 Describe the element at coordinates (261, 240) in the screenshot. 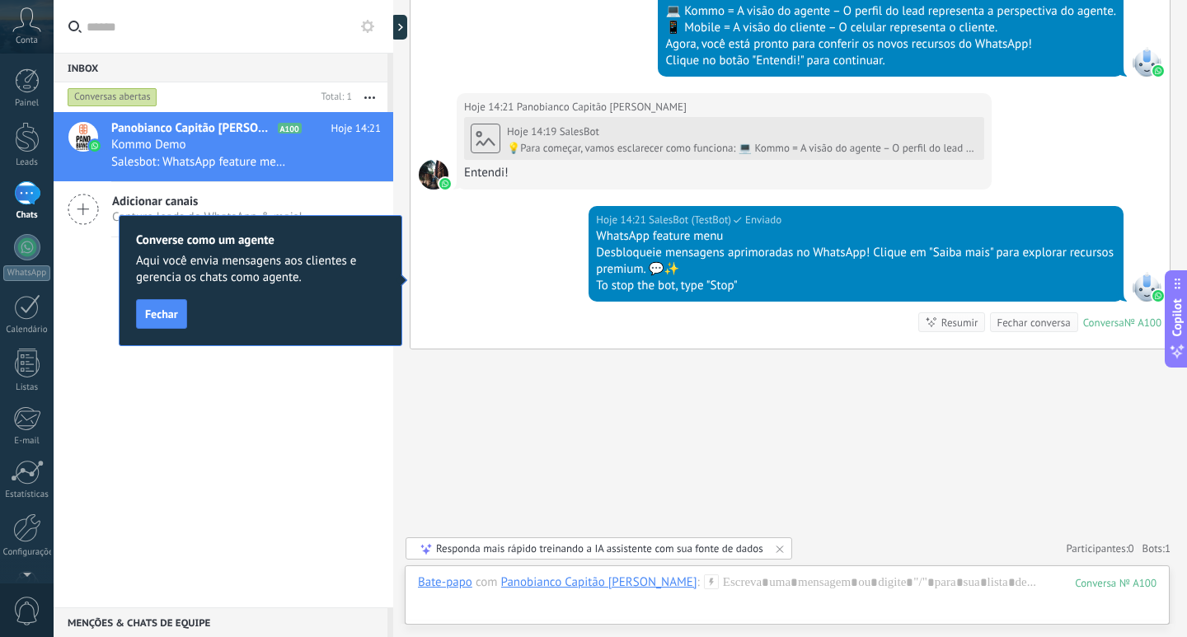

I see `h2: Converse como um agente` at that location.